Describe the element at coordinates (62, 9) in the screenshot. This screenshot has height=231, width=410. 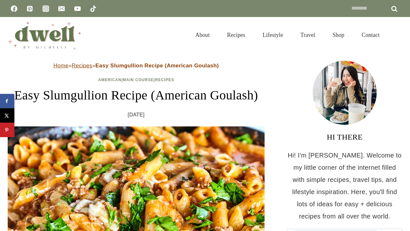
I see `a: Email` at that location.